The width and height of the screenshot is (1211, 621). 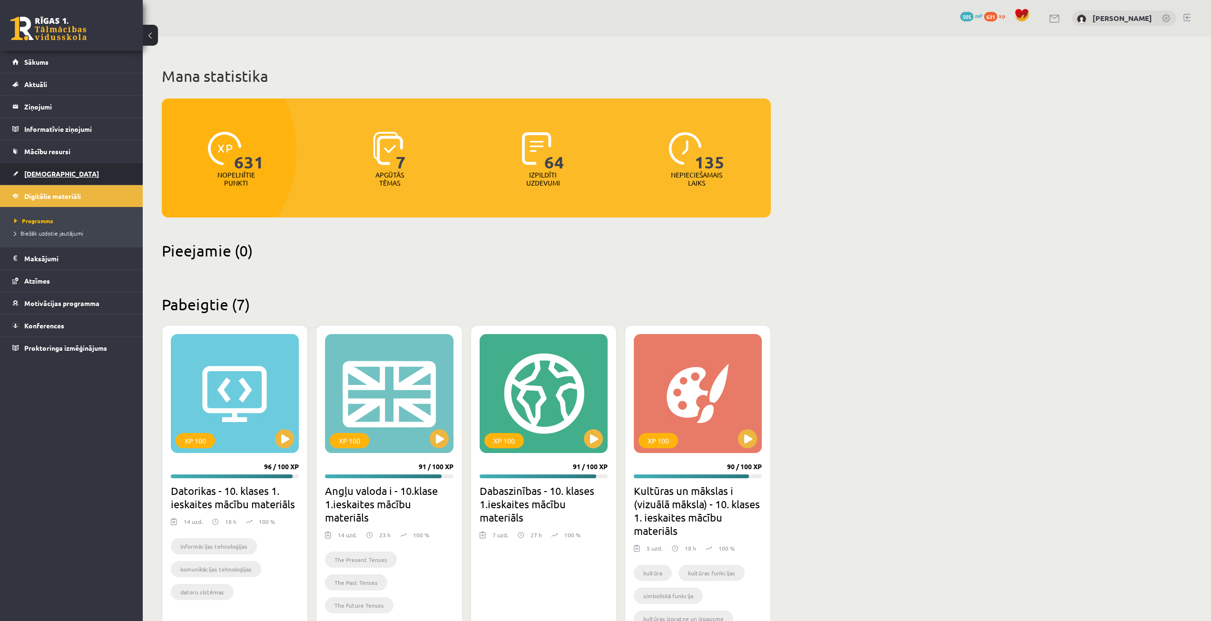 What do you see at coordinates (71, 62) in the screenshot?
I see `a: Sākums` at bounding box center [71, 62].